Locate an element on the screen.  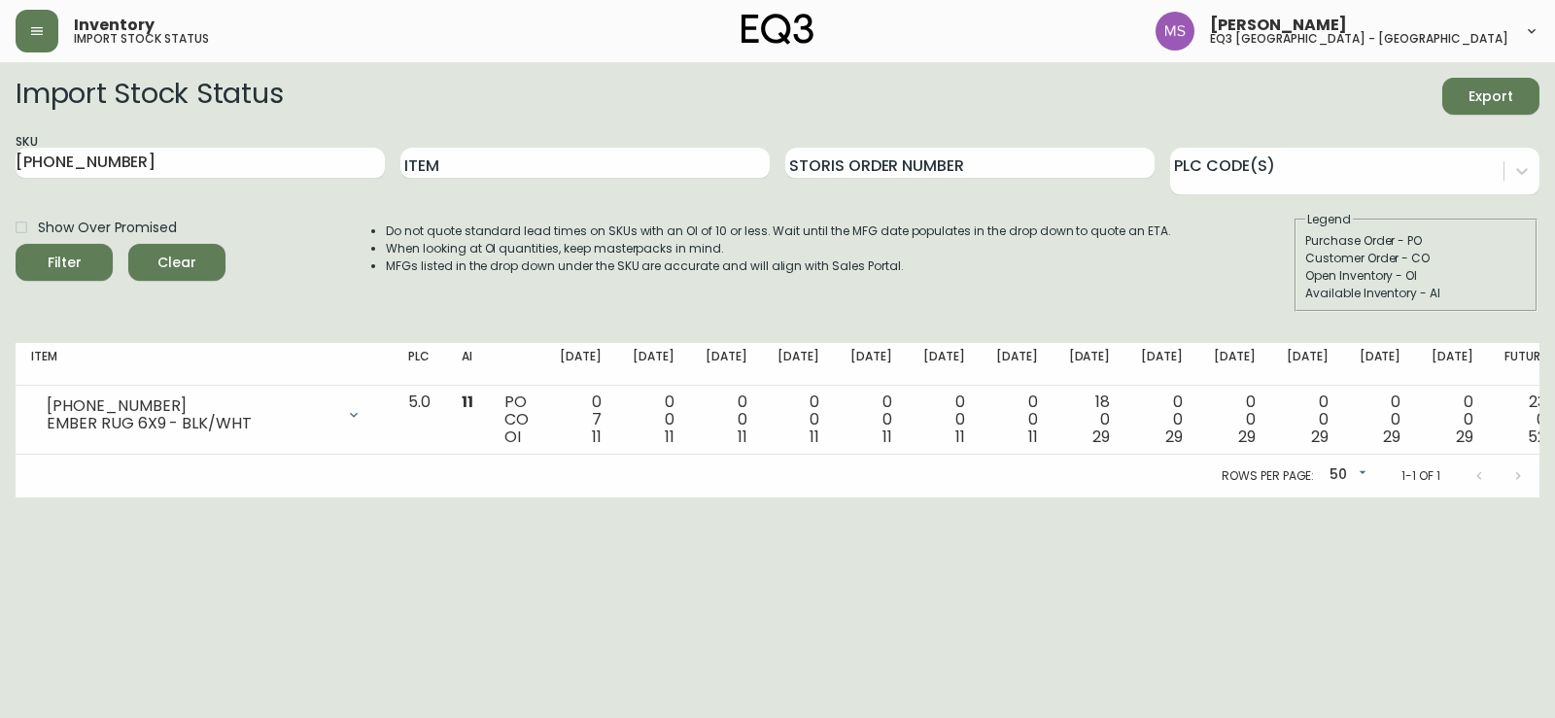
span: OI is located at coordinates (512, 436).